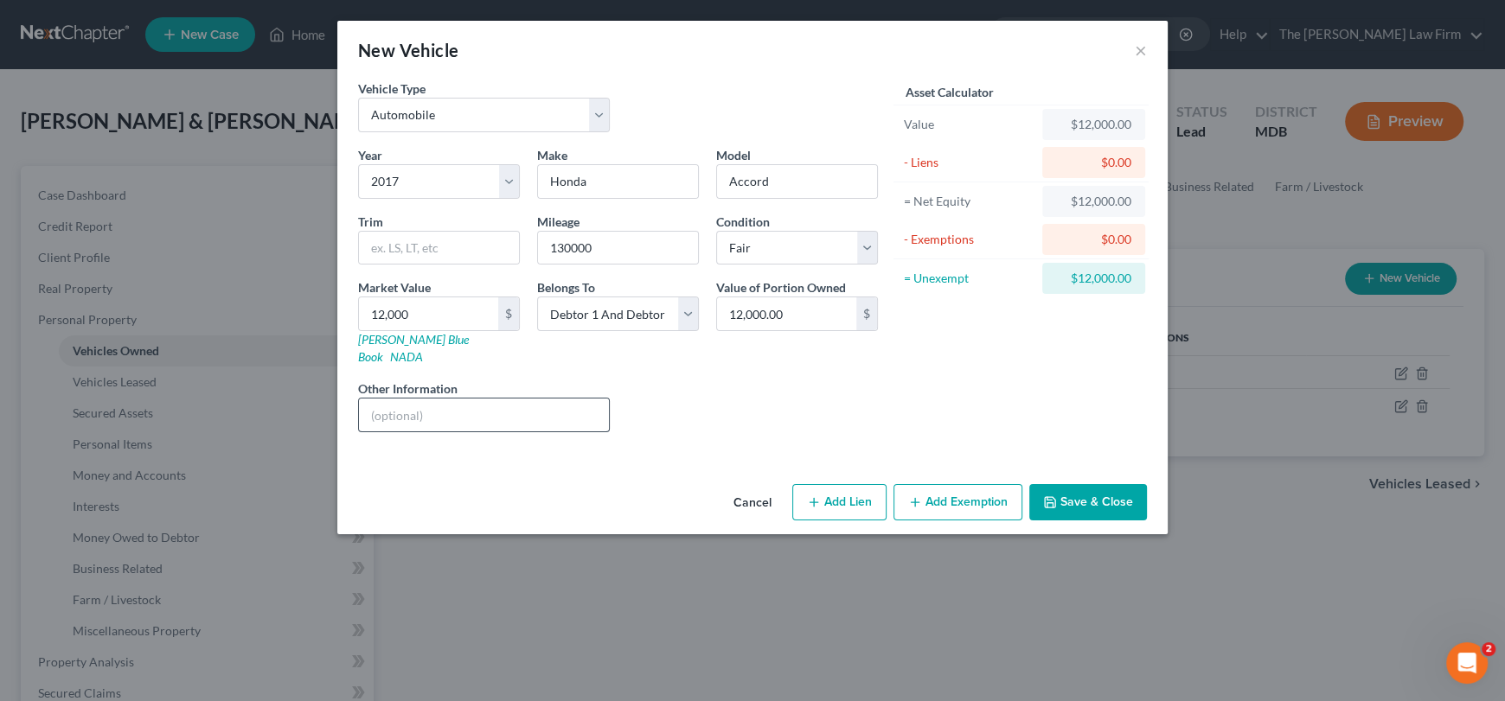 This screenshot has height=701, width=1505. Describe the element at coordinates (781, 287) in the screenshot. I see `label: Value of Portion Owned` at that location.